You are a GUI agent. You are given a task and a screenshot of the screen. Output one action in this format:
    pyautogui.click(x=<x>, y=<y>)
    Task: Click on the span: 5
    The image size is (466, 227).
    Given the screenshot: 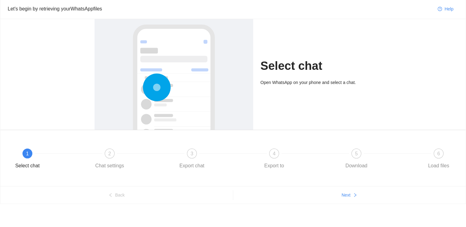 What is the action you would take?
    pyautogui.click(x=356, y=154)
    